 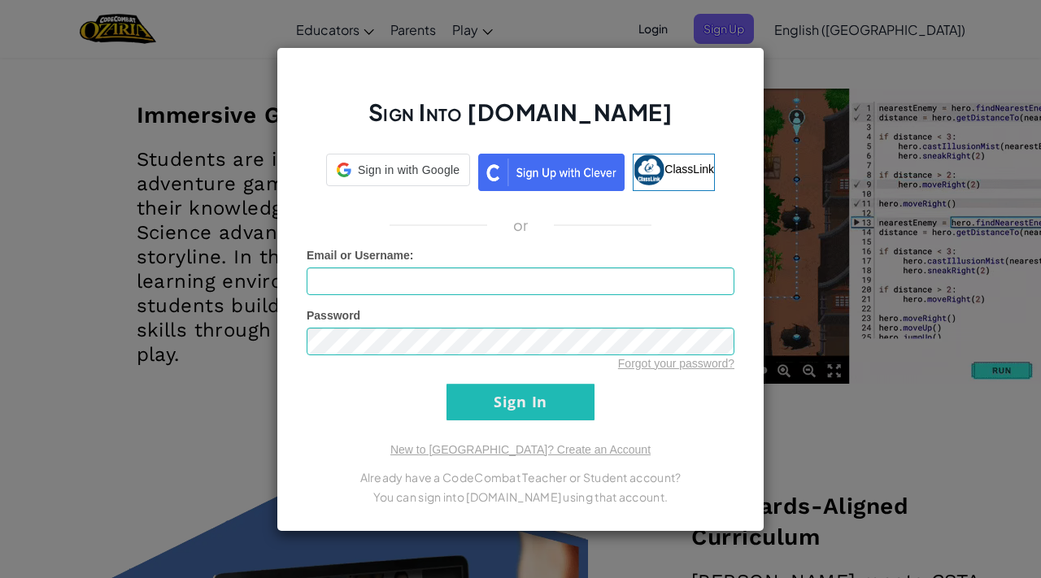 What do you see at coordinates (333, 316) in the screenshot?
I see `span: Password` at bounding box center [333, 316].